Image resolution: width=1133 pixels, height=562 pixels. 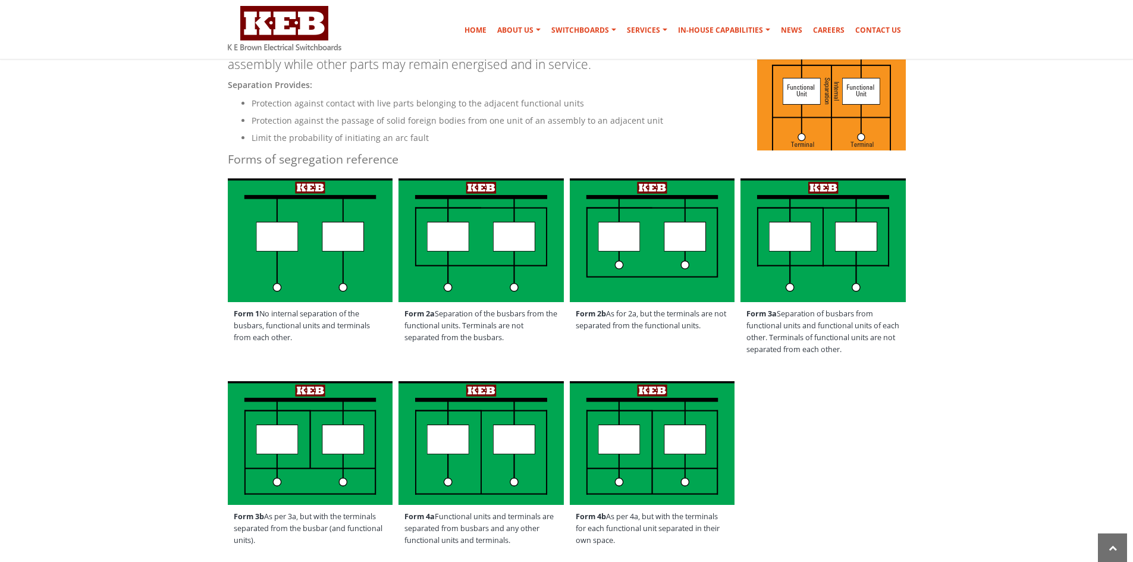 What do you see at coordinates (567, 85) in the screenshot?
I see `h5: Separation provides:` at bounding box center [567, 85].